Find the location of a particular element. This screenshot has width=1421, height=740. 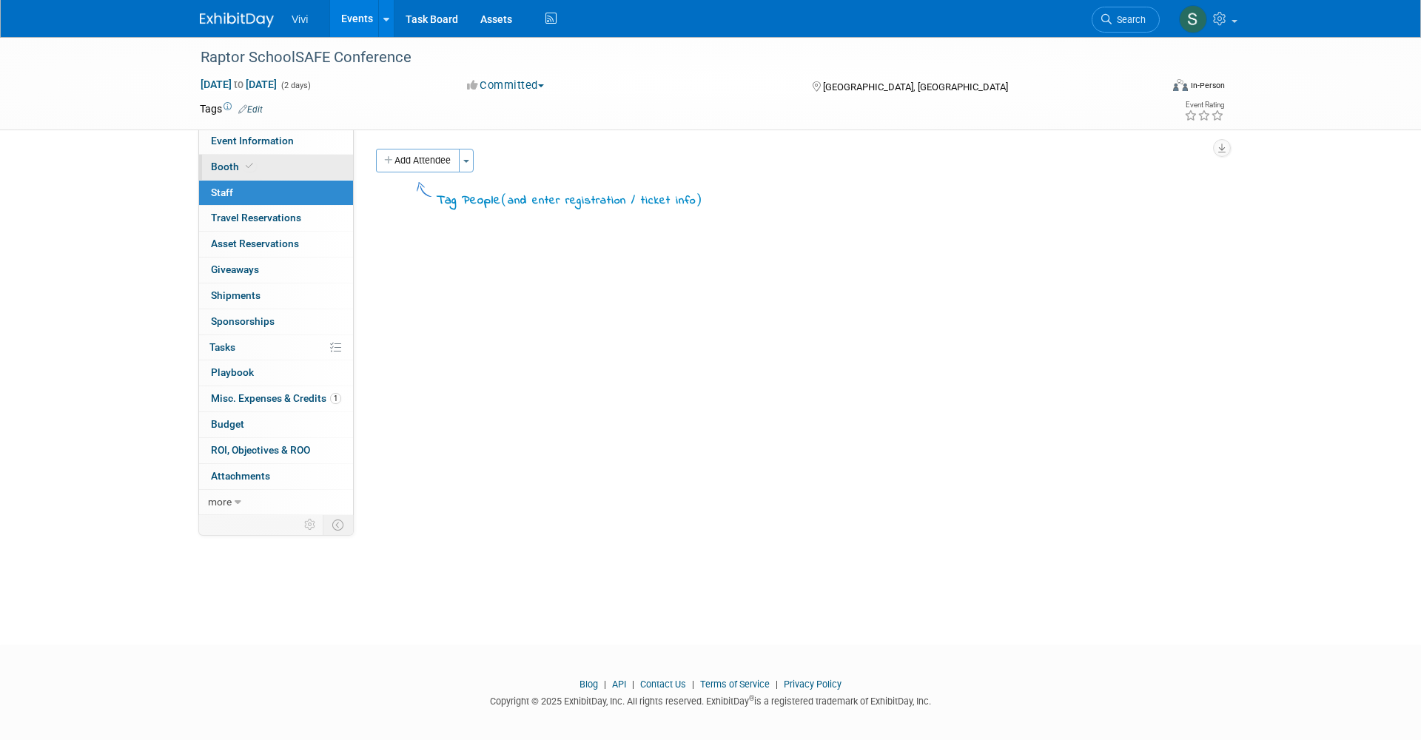

a: Booth is located at coordinates (276, 167).